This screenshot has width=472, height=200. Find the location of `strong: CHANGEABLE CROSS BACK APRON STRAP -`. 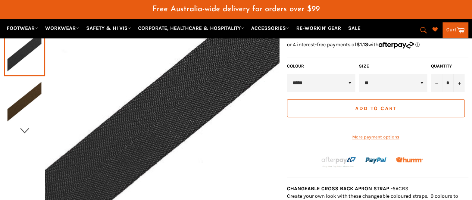

strong: CHANGEABLE CROSS BACK APRON STRAP - is located at coordinates (339, 188).